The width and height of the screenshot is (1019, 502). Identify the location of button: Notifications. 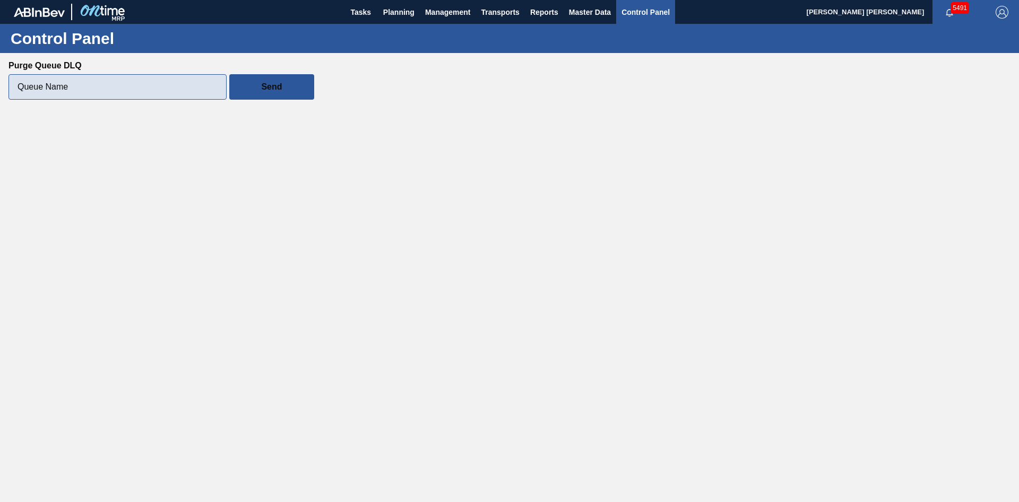
(949, 12).